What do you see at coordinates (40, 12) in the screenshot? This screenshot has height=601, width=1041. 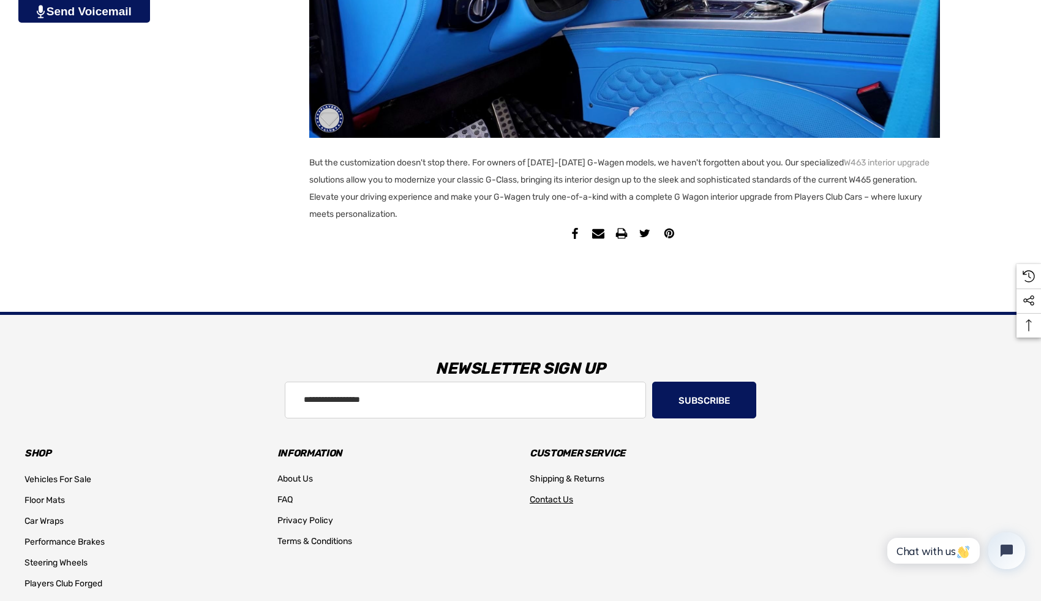 I see `img: PjwhLS0gR2VuZXJhdG9yOiBHcmF2aXQuaW8gLS0+PHN2ZyB4bWxucz0iaHR0cDovL3d3dy53My5vcmcvMjAwMC9zdmciIHhtb...` at bounding box center [40, 12].